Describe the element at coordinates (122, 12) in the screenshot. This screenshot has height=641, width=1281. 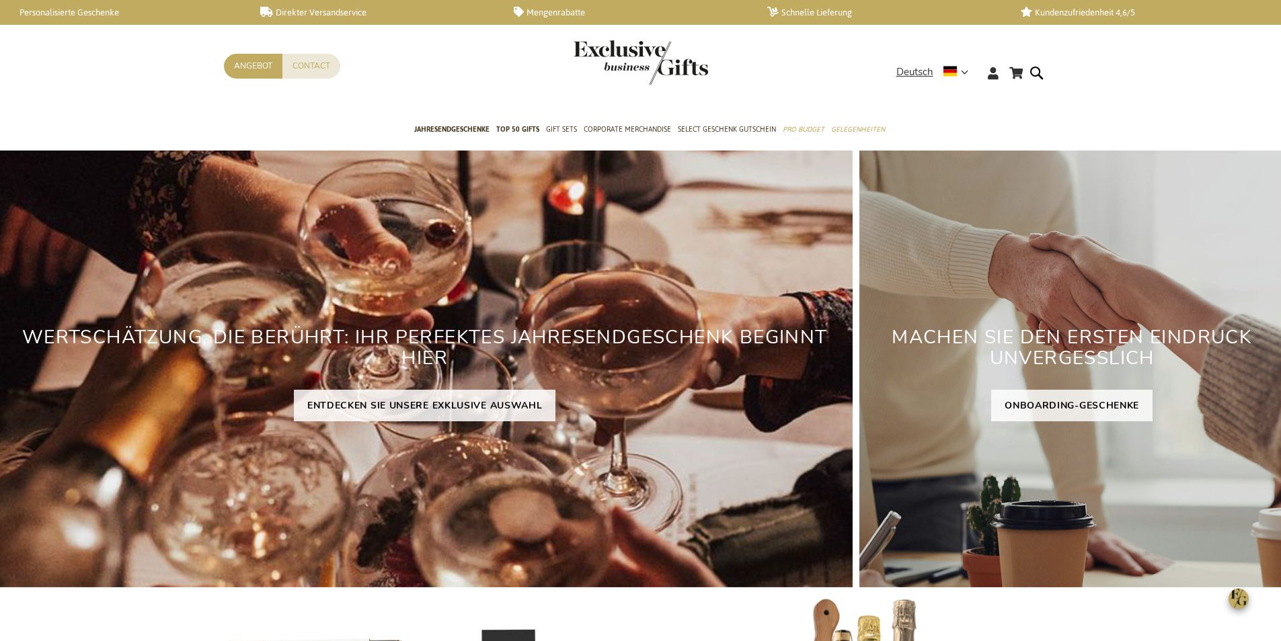
I see `a: Personalisierte Geschenke` at that location.